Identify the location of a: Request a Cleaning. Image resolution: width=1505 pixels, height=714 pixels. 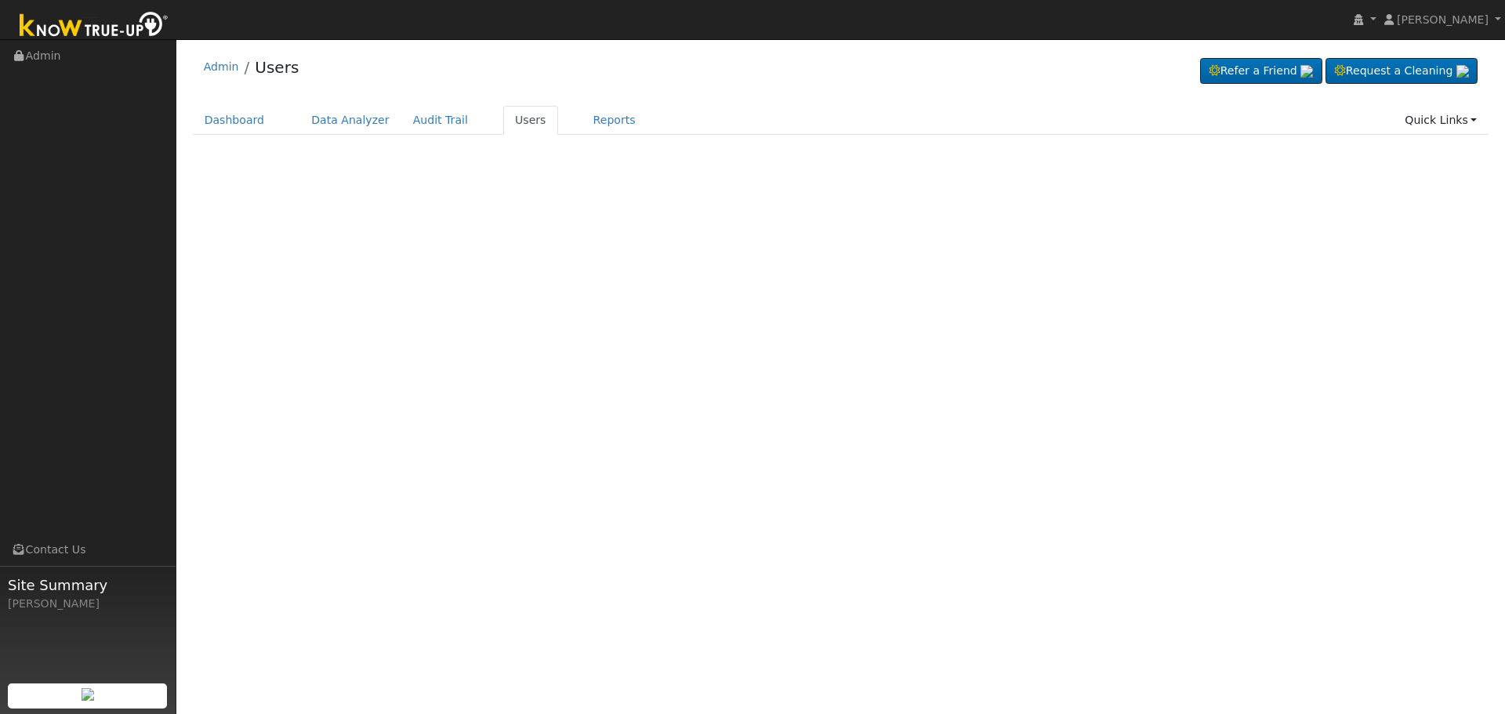
(1401, 71).